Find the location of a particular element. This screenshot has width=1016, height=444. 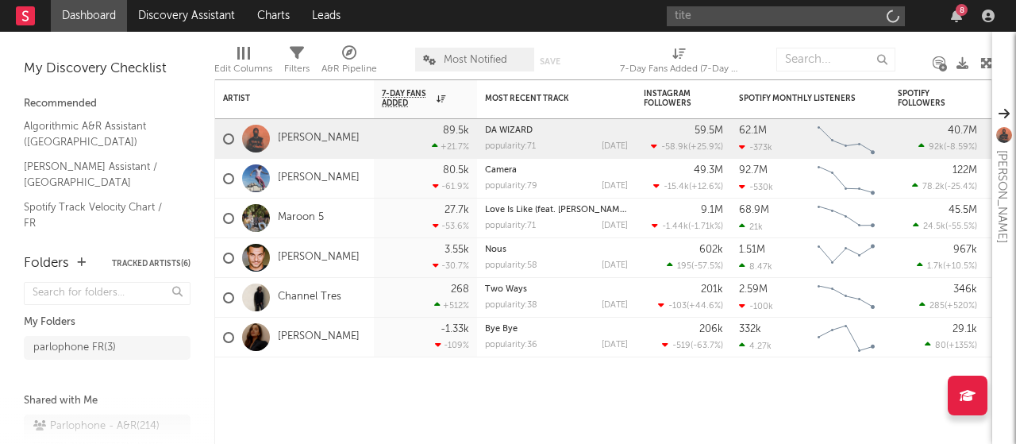

input: Search for folders... is located at coordinates (107, 293).